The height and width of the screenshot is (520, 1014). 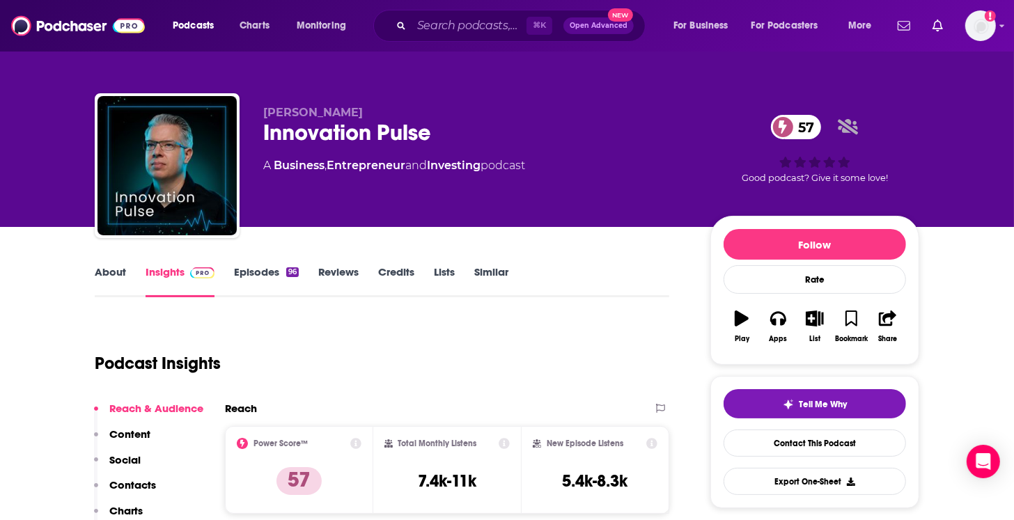 I want to click on button: Follow, so click(x=815, y=244).